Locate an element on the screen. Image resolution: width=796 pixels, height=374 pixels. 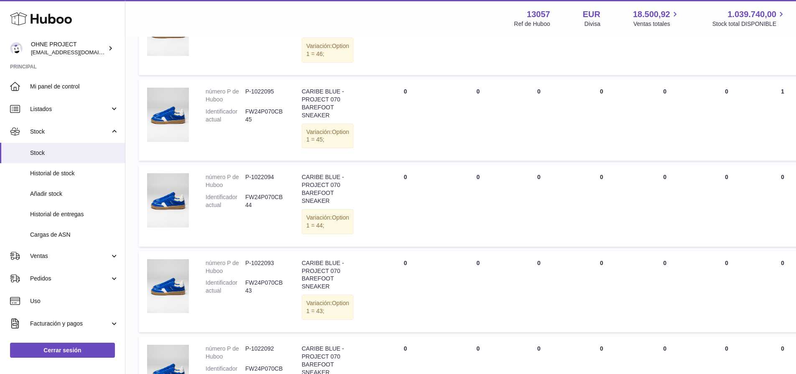
span: Facturación y pagos is located at coordinates (70, 324).